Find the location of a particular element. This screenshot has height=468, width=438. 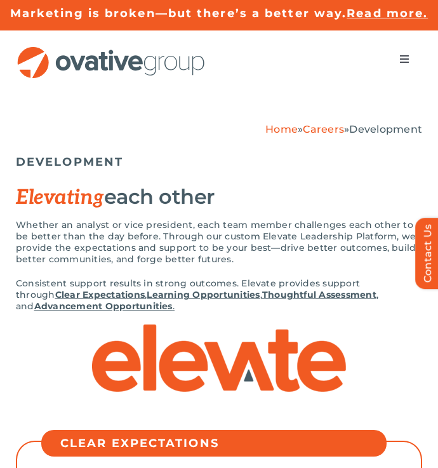

a: Advancement Opportunities. is located at coordinates (104, 306).